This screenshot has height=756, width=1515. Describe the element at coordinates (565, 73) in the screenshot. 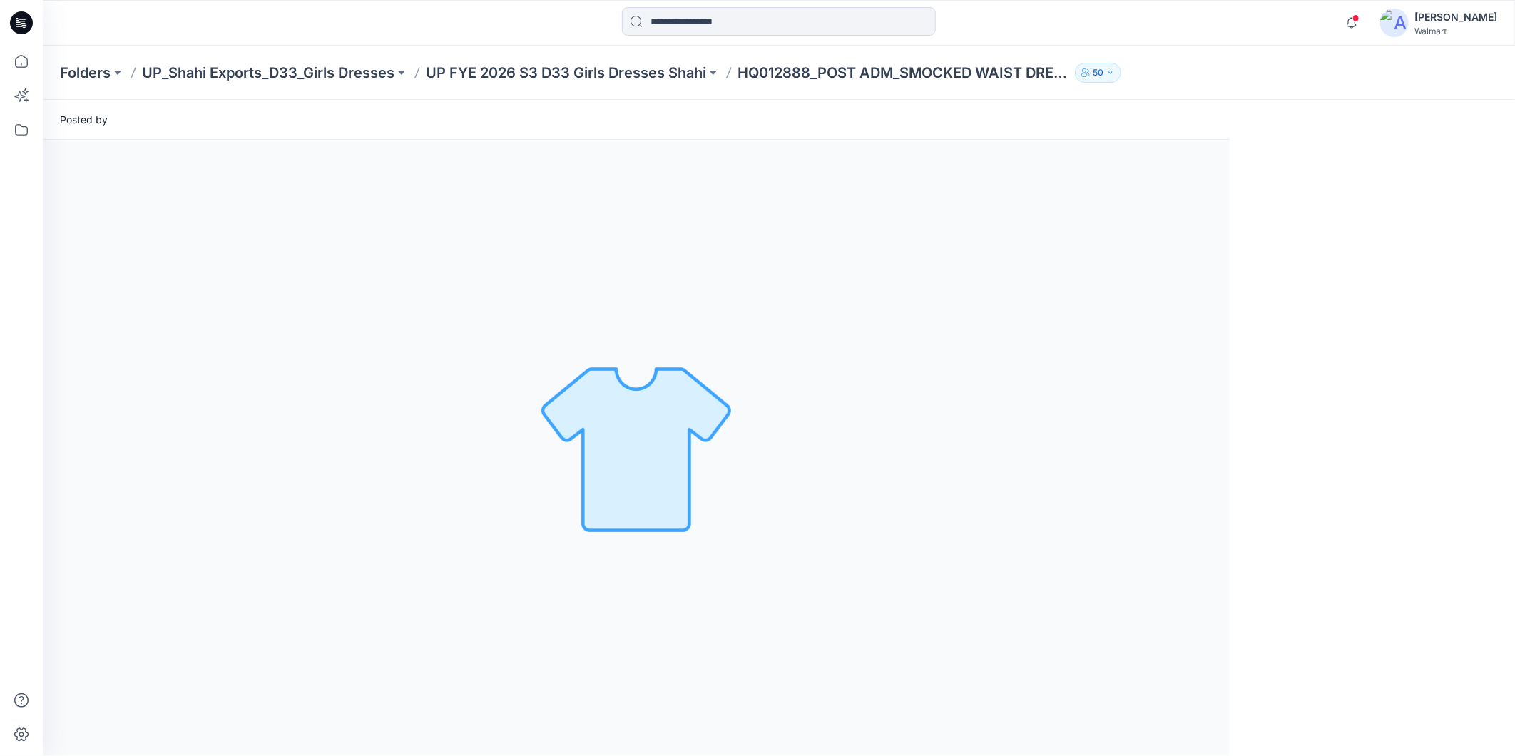

I see `a: UP FYE 2026 S3 D33 Girls Dresses Shahi` at that location.